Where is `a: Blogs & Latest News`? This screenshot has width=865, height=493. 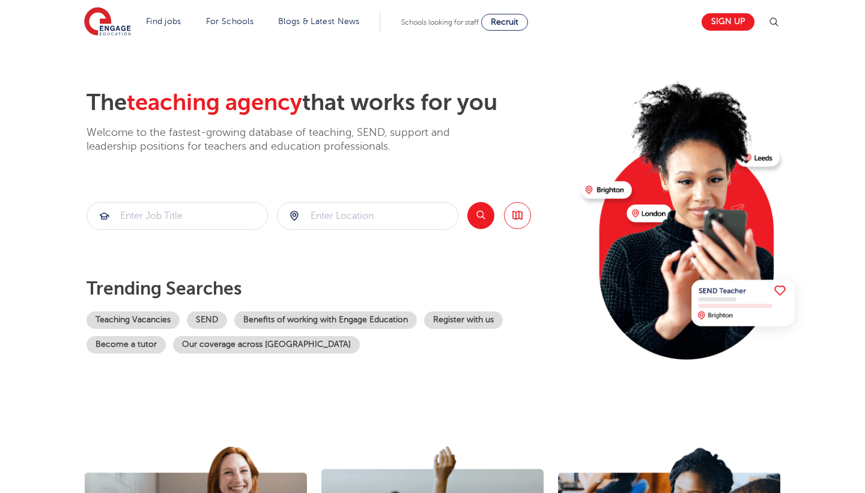 a: Blogs & Latest News is located at coordinates (319, 21).